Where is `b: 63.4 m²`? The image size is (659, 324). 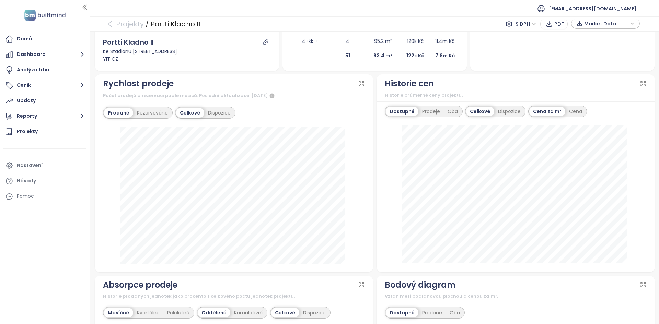 b: 63.4 m² is located at coordinates (382, 56).